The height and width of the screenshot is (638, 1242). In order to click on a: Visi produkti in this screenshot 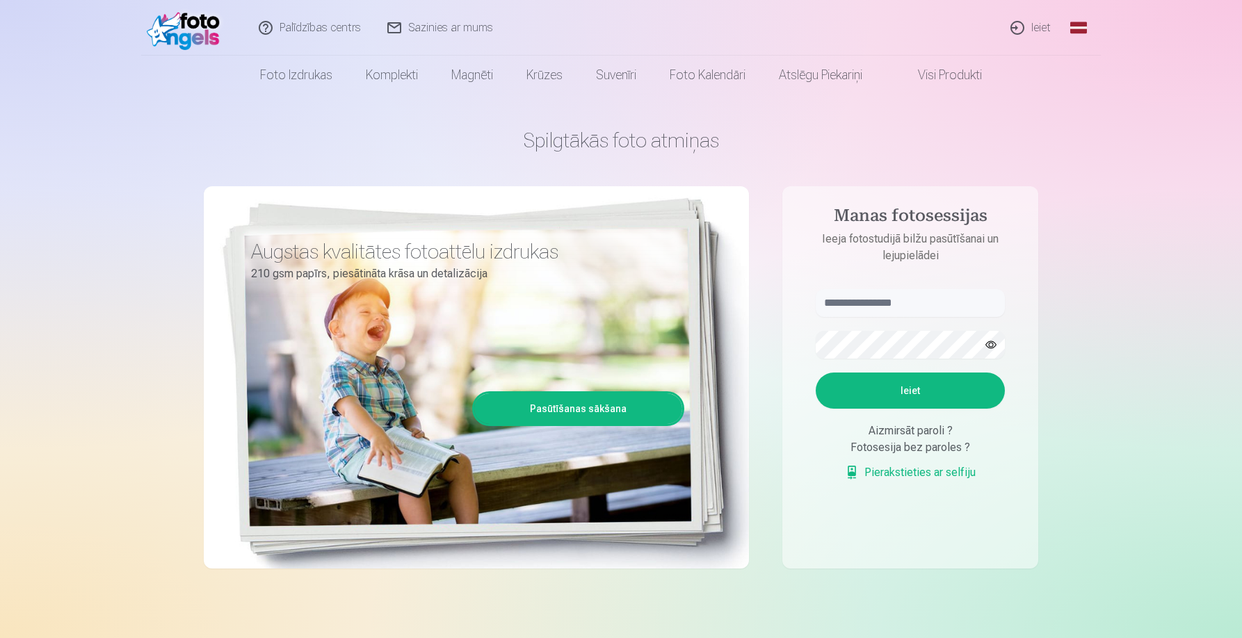, I will do `click(939, 75)`.